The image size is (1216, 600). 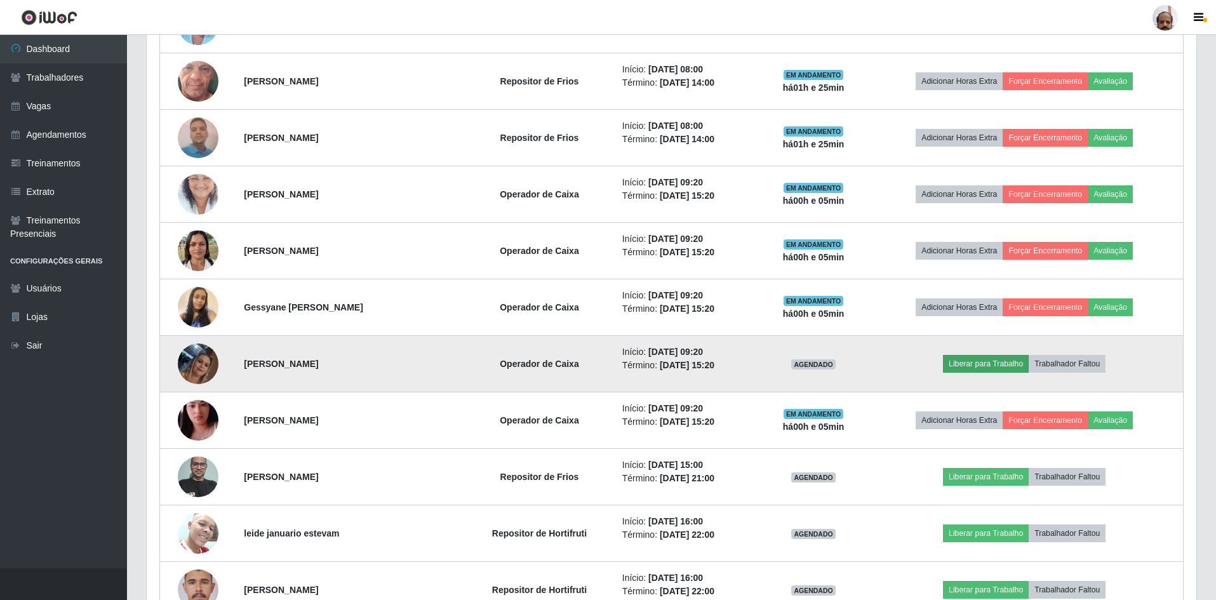 I want to click on img: 1747887947738.jpeg, so click(x=198, y=364).